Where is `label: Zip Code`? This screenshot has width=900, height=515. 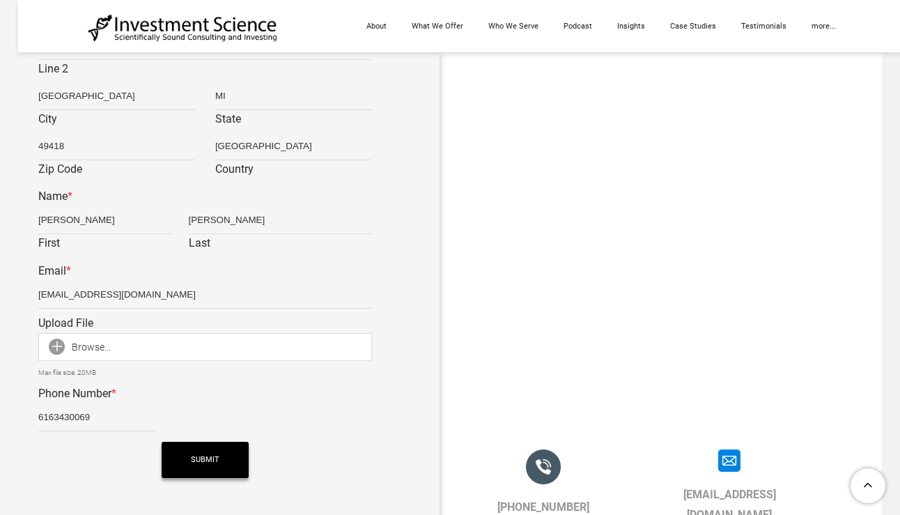
label: Zip Code is located at coordinates (116, 171).